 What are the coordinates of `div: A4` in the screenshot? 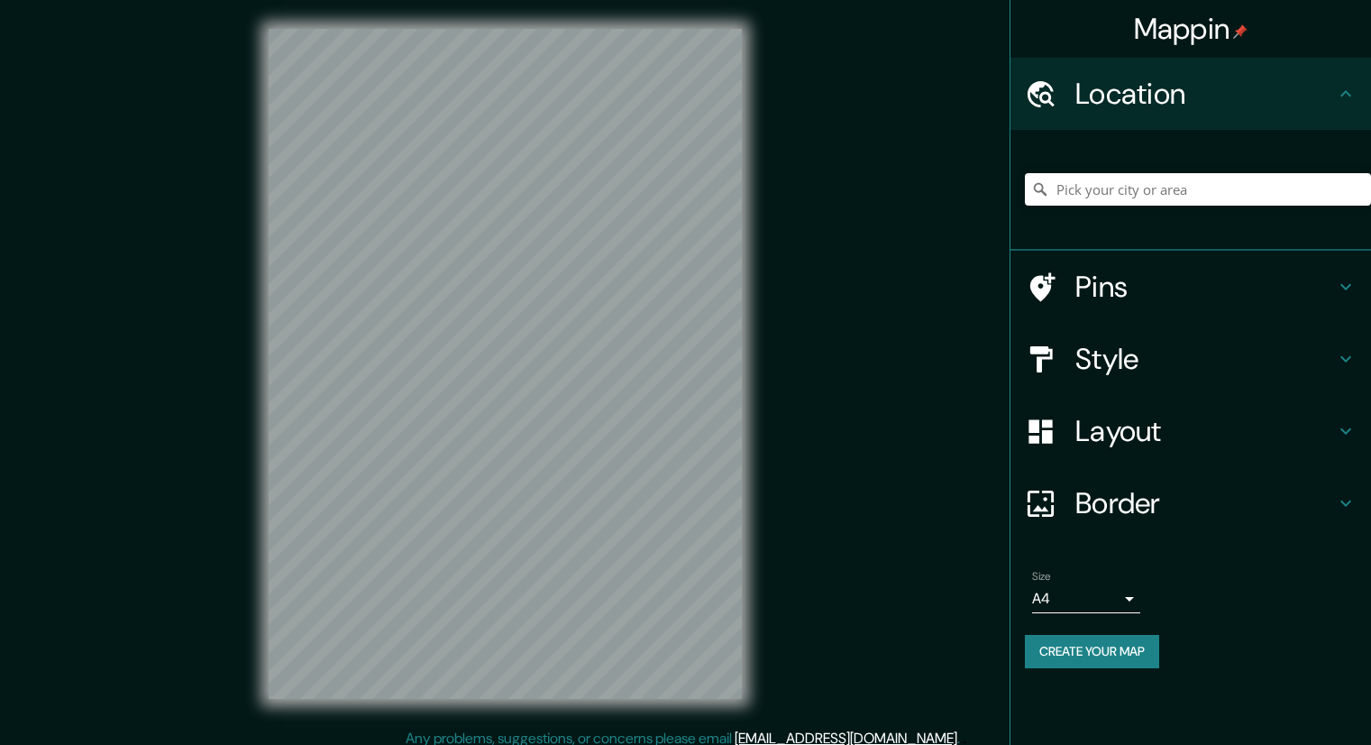 It's located at (1086, 599).